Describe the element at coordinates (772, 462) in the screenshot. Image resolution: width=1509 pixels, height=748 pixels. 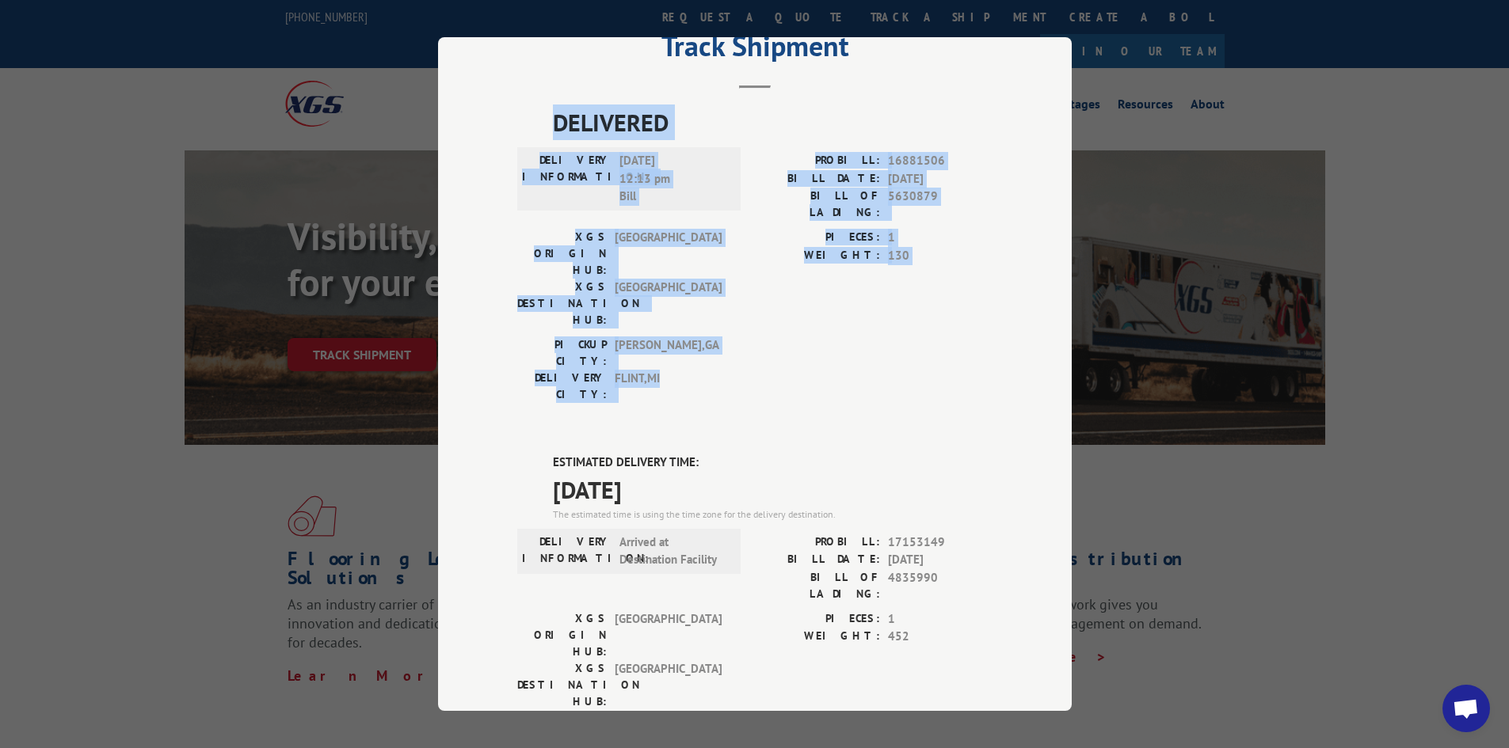
I see `label: ESTIMATED DELIVERY TIME:` at that location.